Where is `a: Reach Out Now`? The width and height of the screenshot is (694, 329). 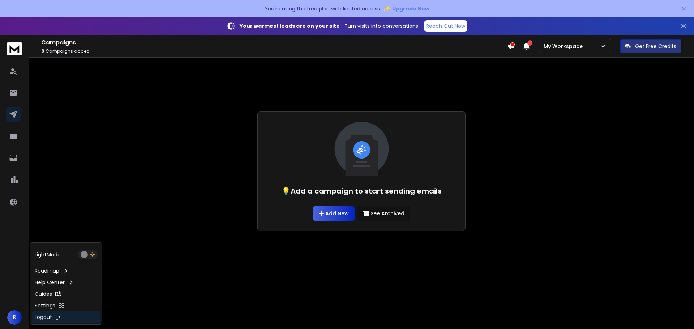 a: Reach Out Now is located at coordinates (446, 26).